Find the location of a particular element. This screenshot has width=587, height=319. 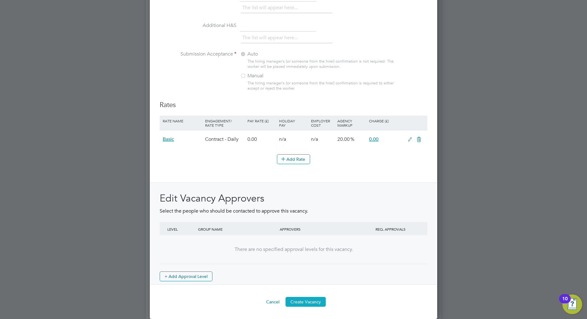

label: Submission Acceptance is located at coordinates (198, 54).